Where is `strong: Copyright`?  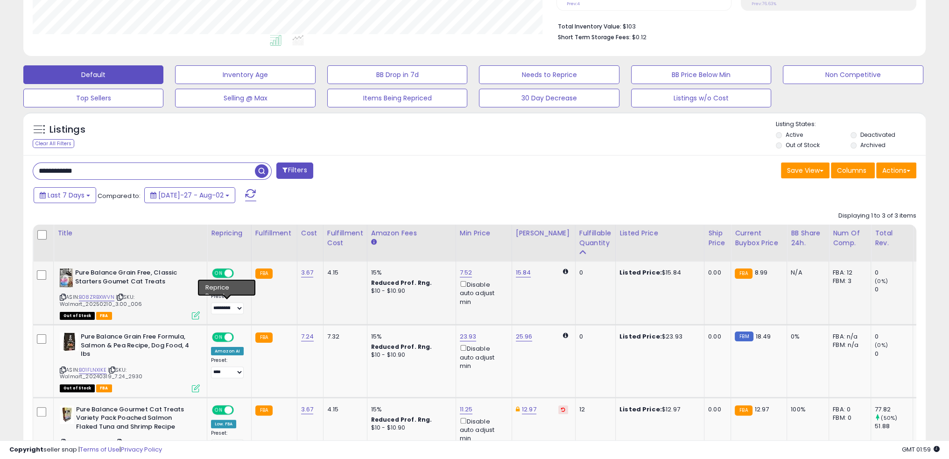
strong: Copyright is located at coordinates (26, 449).